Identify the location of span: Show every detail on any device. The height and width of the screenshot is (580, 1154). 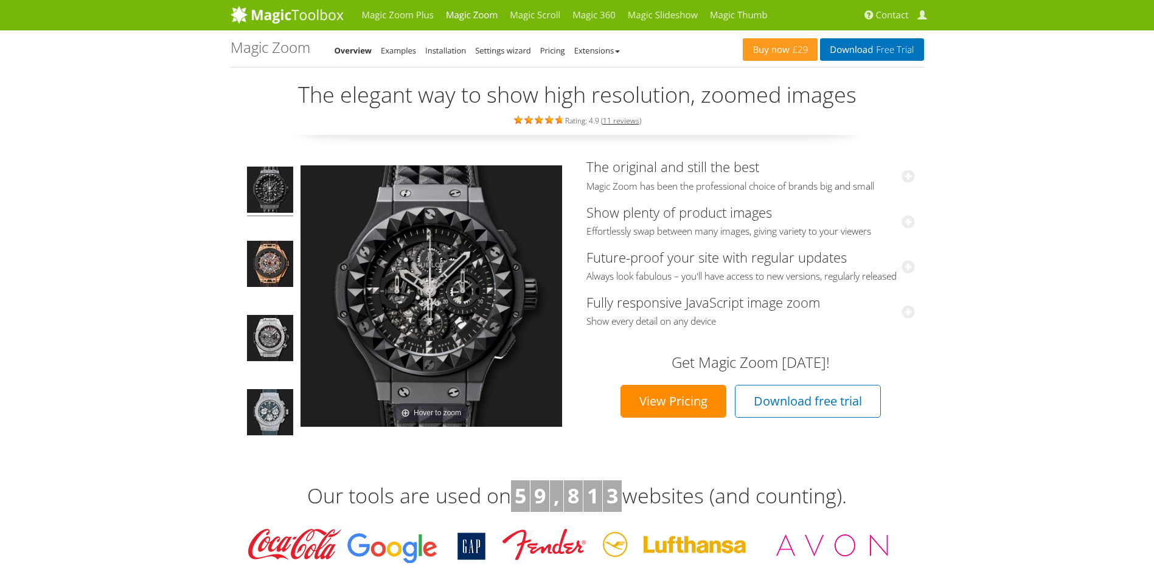
(751, 322).